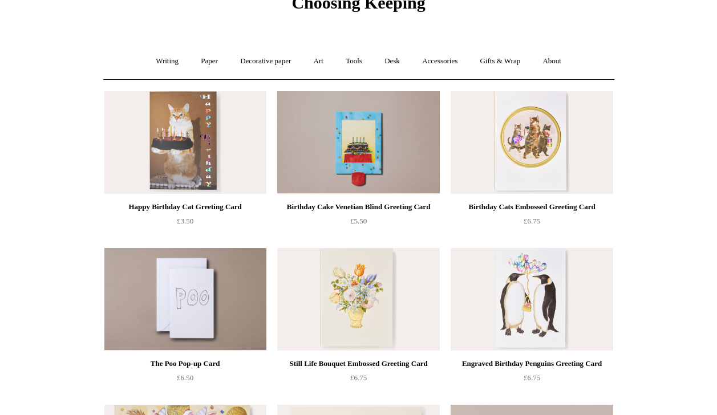 Image resolution: width=717 pixels, height=415 pixels. Describe the element at coordinates (358, 6) in the screenshot. I see `a: Choosing Keeping` at that location.